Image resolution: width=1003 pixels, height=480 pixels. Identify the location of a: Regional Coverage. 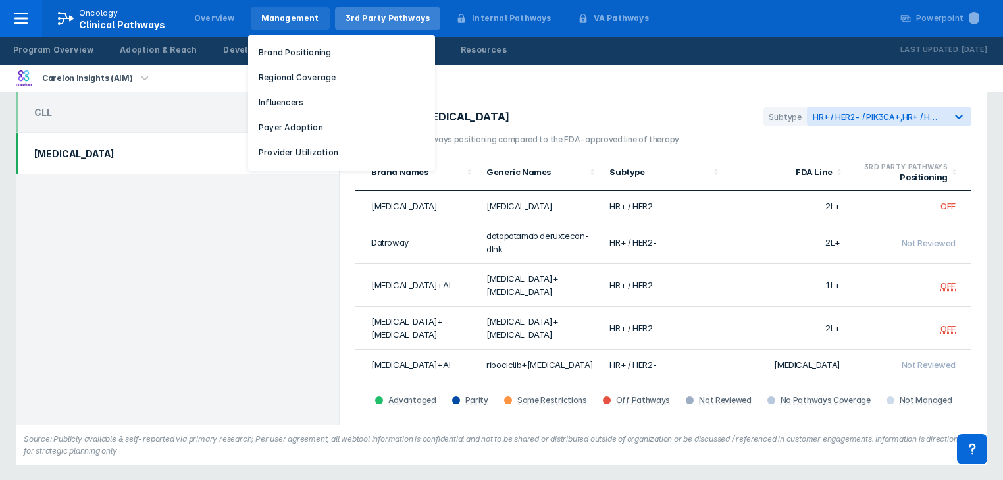
(342, 78).